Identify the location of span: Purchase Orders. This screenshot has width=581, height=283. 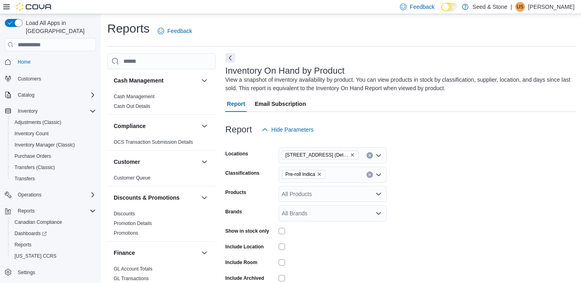
(54, 156).